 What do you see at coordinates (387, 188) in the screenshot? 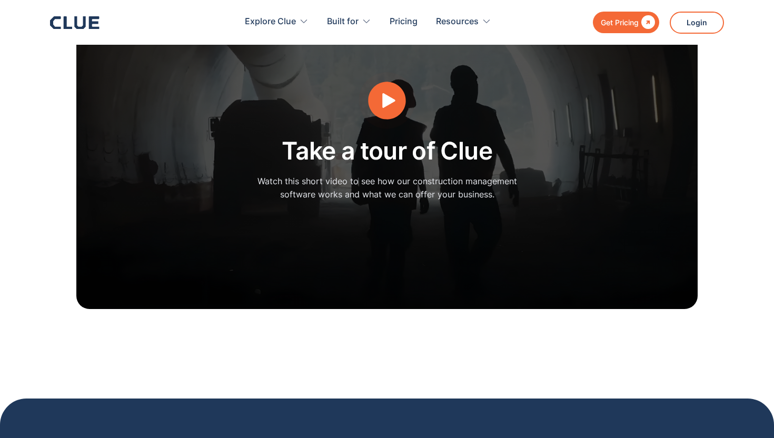
I see `p: Watch this short video to see how our construction management software works and what we can offe...` at bounding box center [387, 188].